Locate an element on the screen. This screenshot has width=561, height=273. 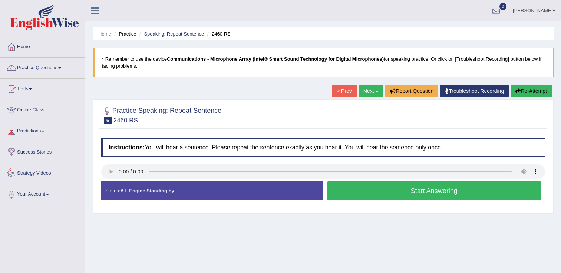
blockquote: * Remember to use the device for speaking practice. Or click on [Troubleshoot Recording] button b... is located at coordinates (323, 63).